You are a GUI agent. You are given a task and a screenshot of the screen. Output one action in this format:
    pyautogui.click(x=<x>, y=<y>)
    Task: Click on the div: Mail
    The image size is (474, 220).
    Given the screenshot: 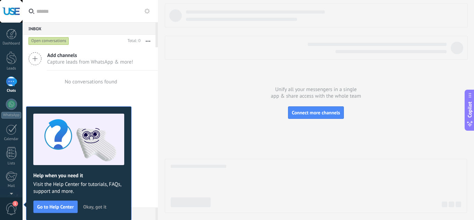 What is the action you would take?
    pyautogui.click(x=11, y=186)
    